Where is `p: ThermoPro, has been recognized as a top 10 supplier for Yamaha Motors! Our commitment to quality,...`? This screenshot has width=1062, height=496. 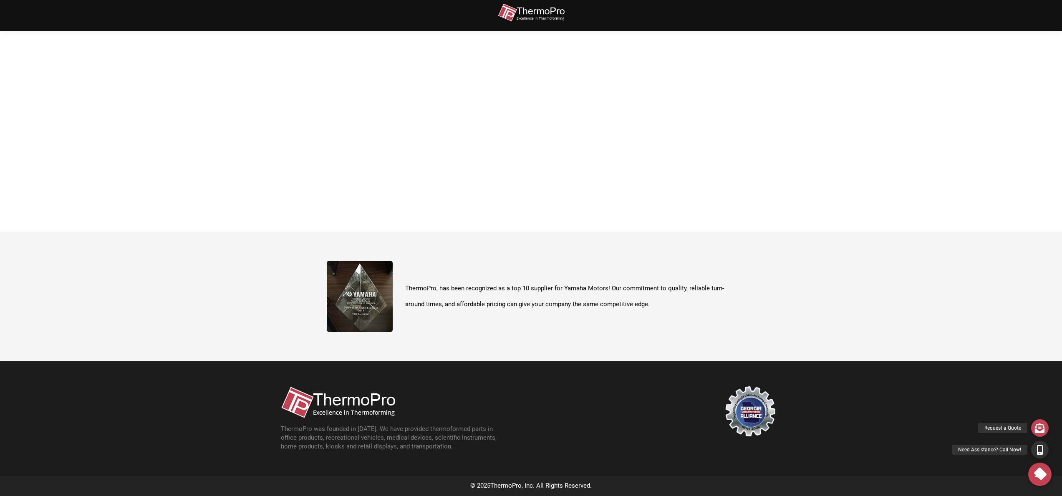 p: ThermoPro, has been recognized as a top 10 supplier for Yamaha Motors! Our commitment to quality,... is located at coordinates (570, 296).